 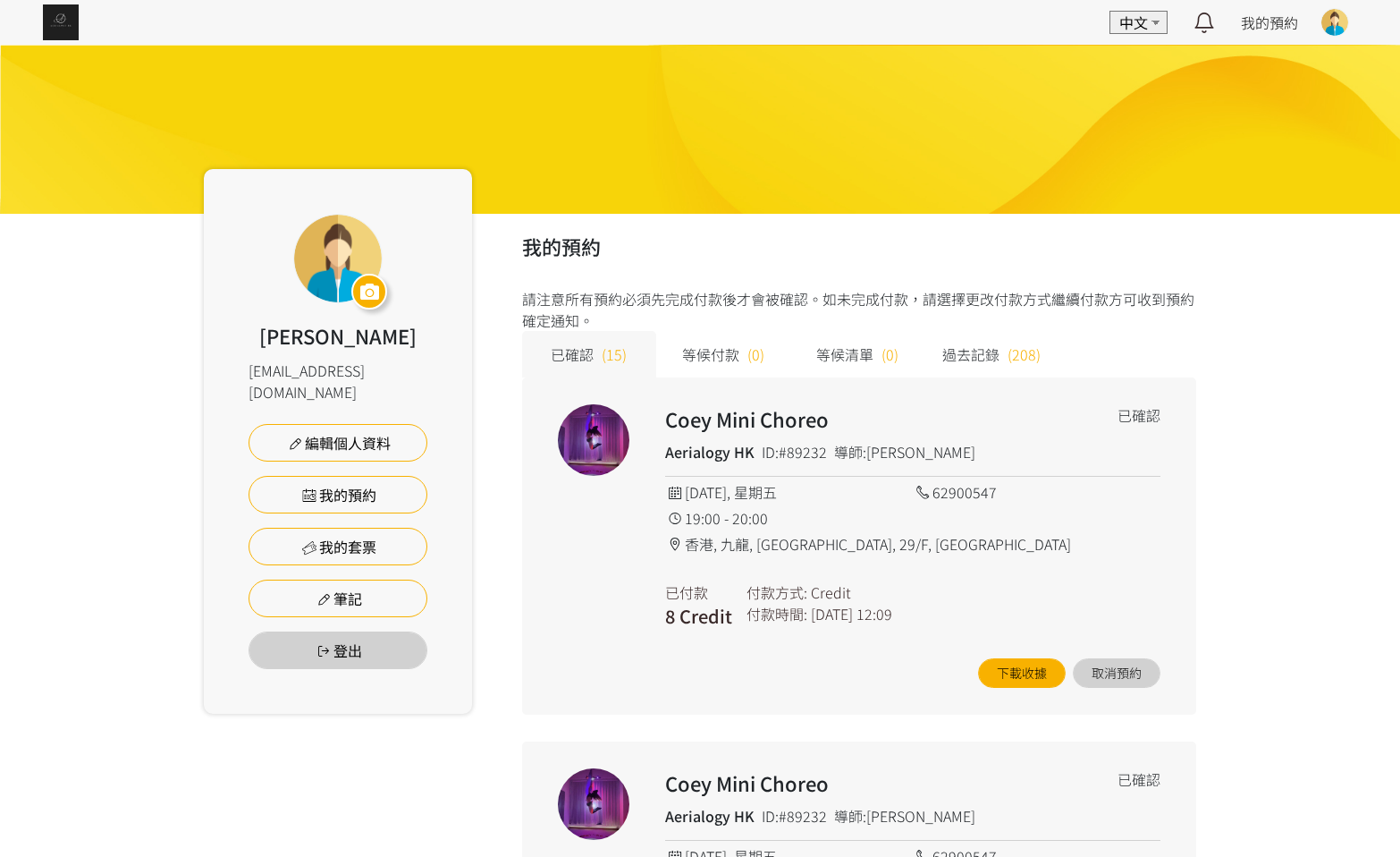 I want to click on span: (208), so click(x=1023, y=354).